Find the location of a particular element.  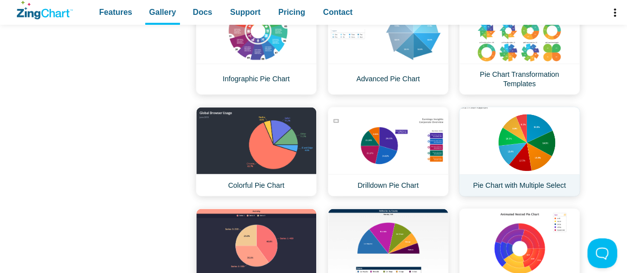

a: ZingChart Logo. Click to return to the homepage is located at coordinates (45, 10).